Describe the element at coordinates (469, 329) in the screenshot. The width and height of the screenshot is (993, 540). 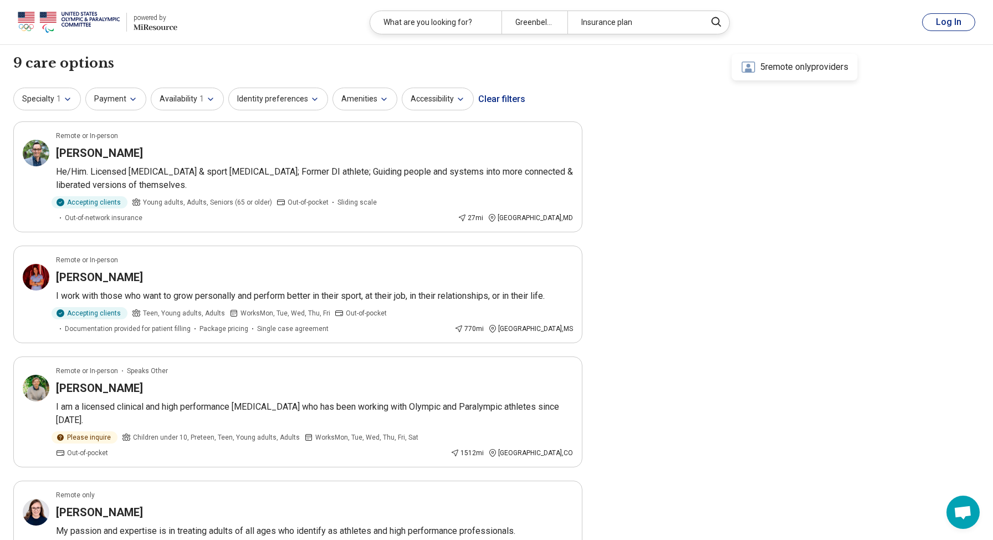
I see `div: 770 mi` at that location.